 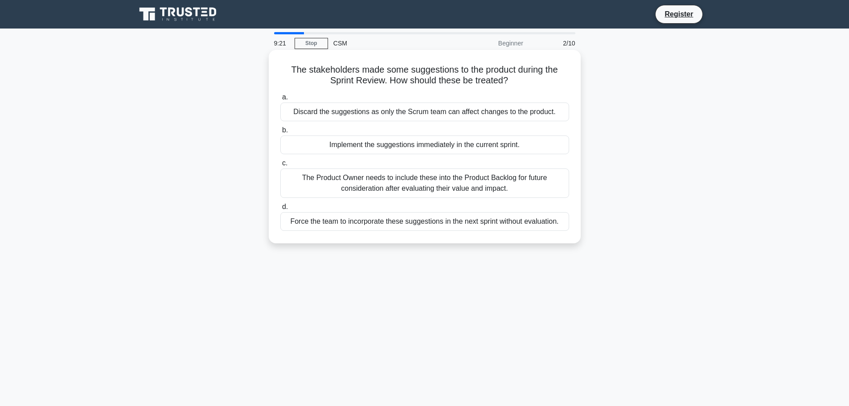 What do you see at coordinates (425, 75) in the screenshot?
I see `h5: The stakeholders made some suggestions to the product during the Sprint Review. How should these ...` at bounding box center [425, 75].